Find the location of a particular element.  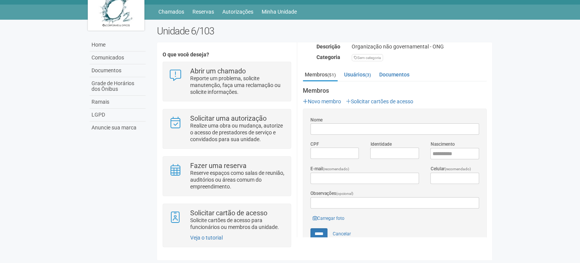

strong: Membros is located at coordinates (395, 91).